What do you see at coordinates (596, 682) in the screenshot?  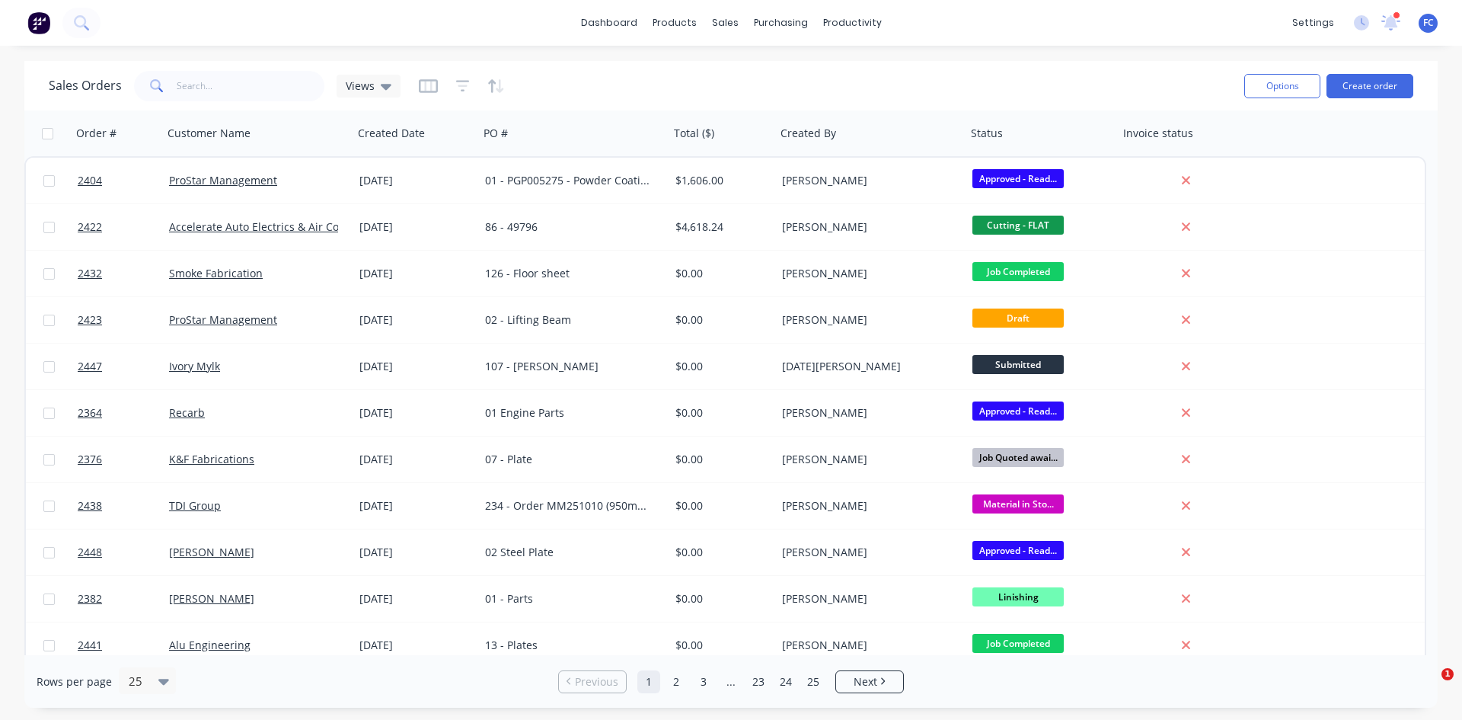 I see `span: Previous` at bounding box center [596, 682].